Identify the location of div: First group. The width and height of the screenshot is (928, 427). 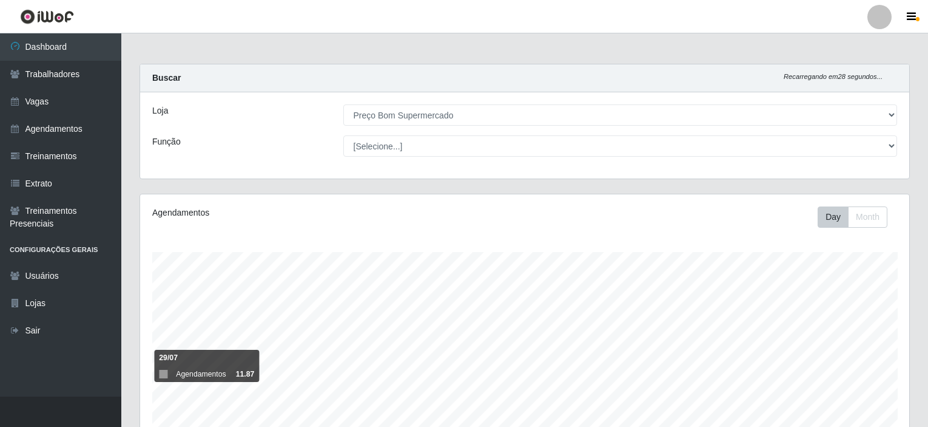
(853, 217).